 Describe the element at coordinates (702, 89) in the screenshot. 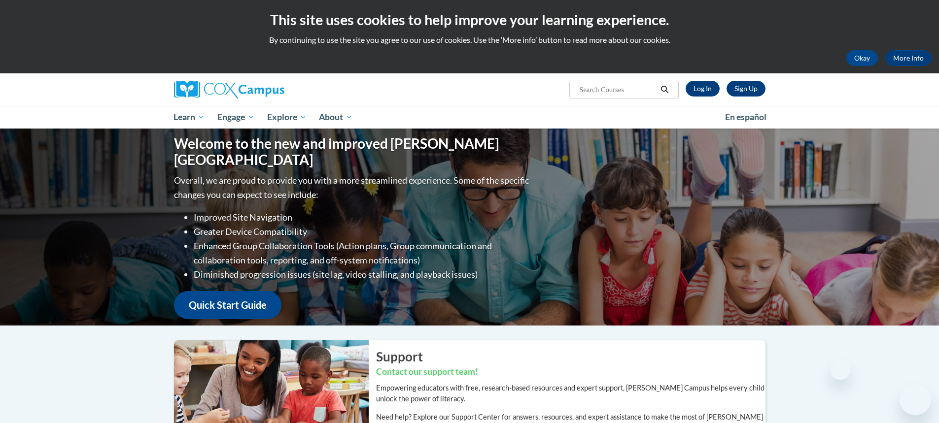

I see `a: Log In` at that location.